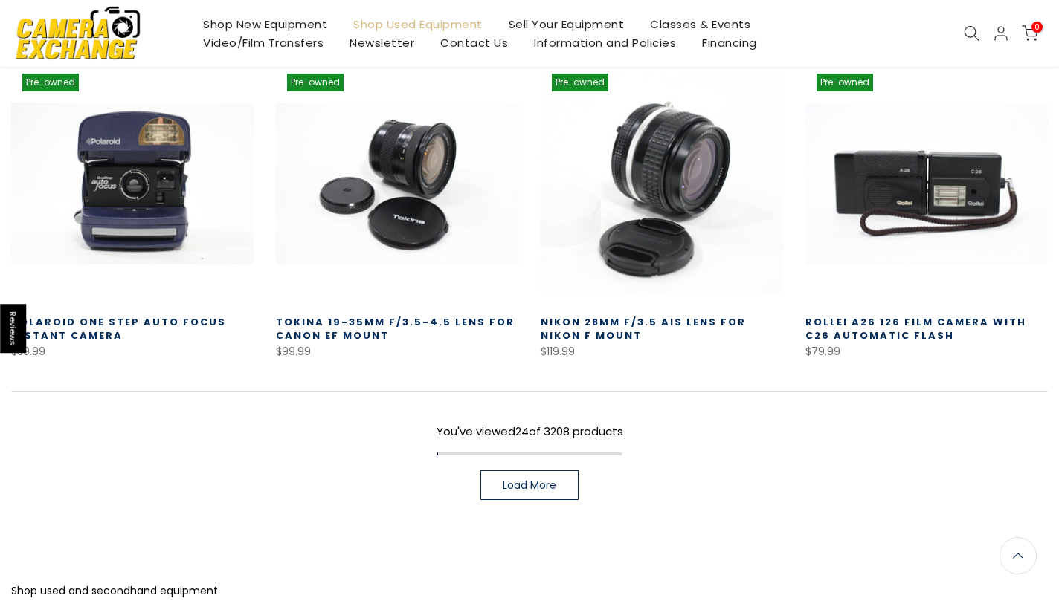 The height and width of the screenshot is (604, 1059). What do you see at coordinates (700, 24) in the screenshot?
I see `a: Classes & Events` at bounding box center [700, 24].